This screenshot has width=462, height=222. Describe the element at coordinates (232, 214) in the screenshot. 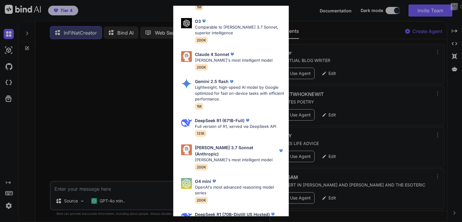

I see `p: DeepSeek R1 (70B-Distill US Hosted)` at that location.